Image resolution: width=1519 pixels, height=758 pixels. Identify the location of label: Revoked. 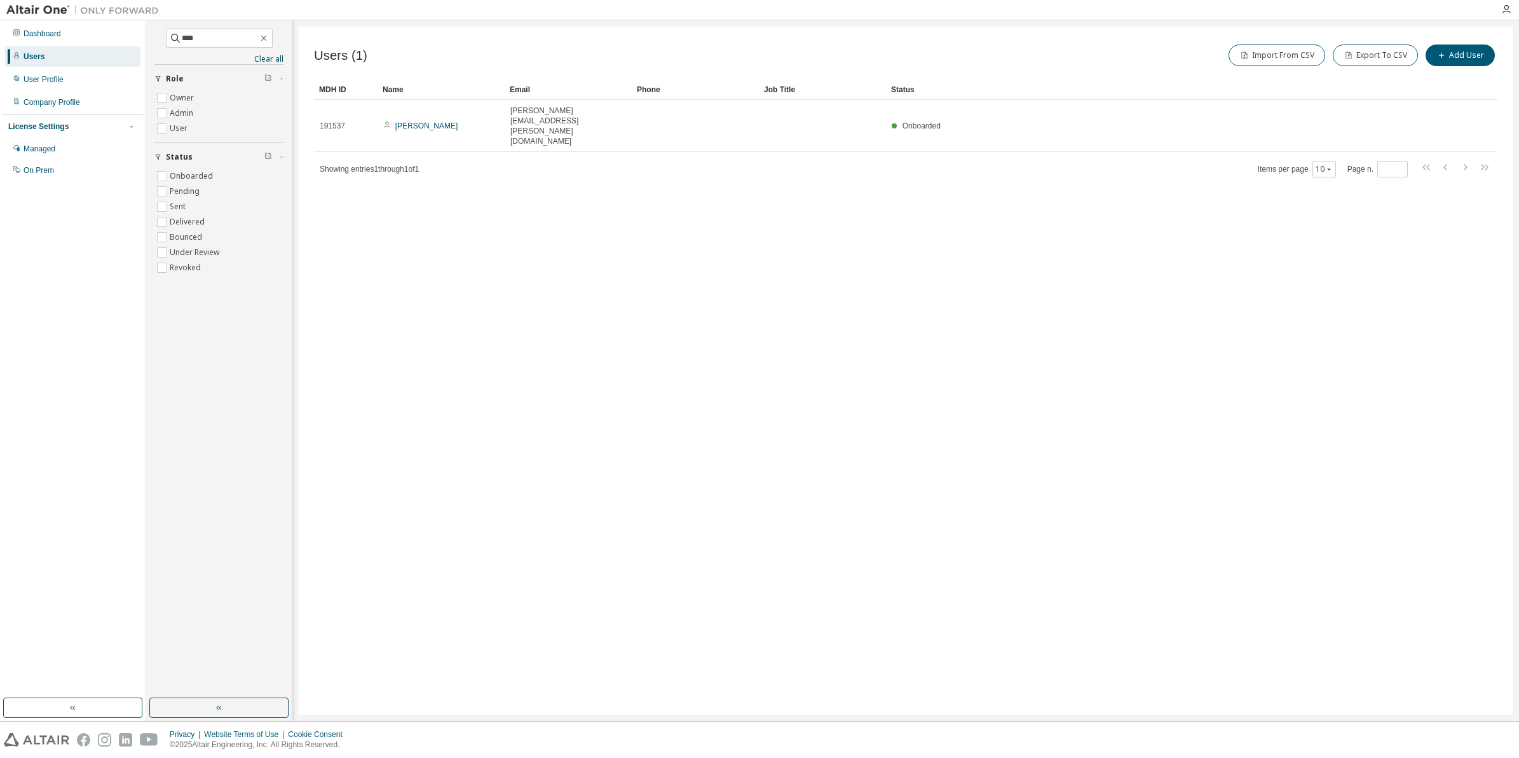
(186, 268).